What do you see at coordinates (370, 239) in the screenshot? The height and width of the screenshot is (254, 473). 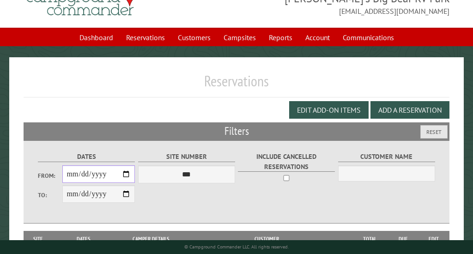 I see `th: Total` at bounding box center [370, 239].